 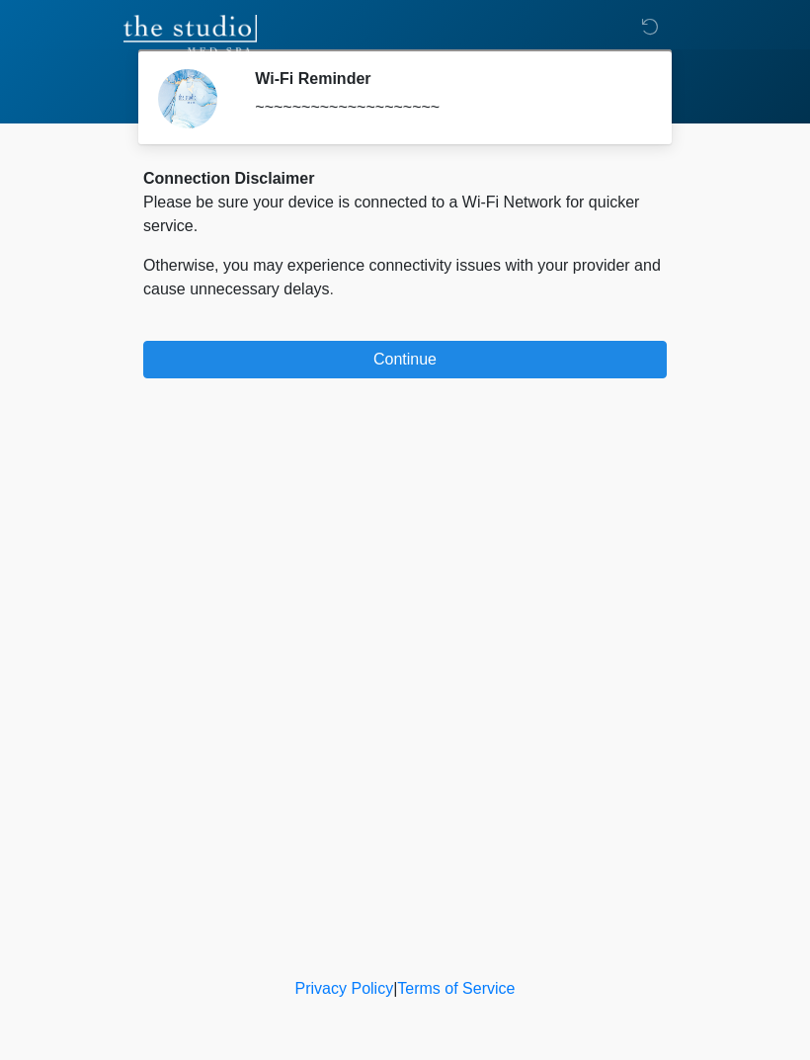 I want to click on img: Agent Avatar, so click(x=188, y=99).